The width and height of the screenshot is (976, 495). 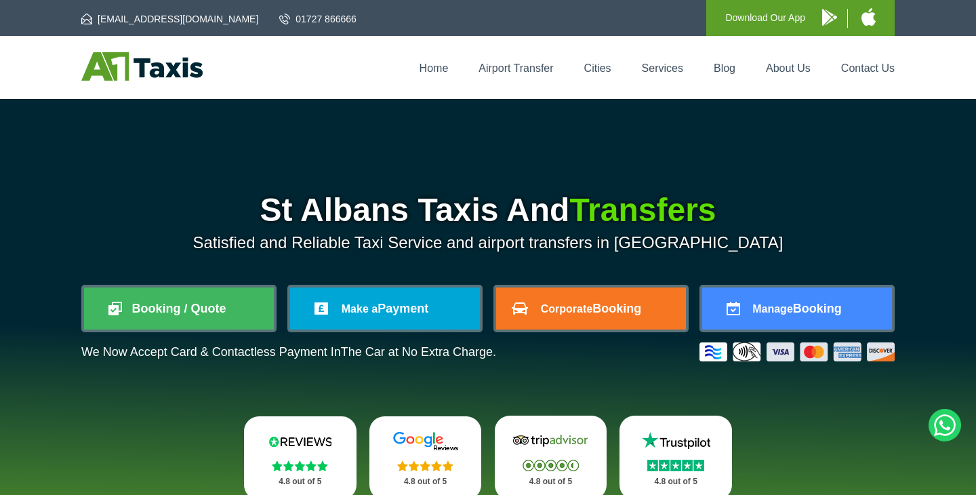 What do you see at coordinates (663, 68) in the screenshot?
I see `a: Services` at bounding box center [663, 68].